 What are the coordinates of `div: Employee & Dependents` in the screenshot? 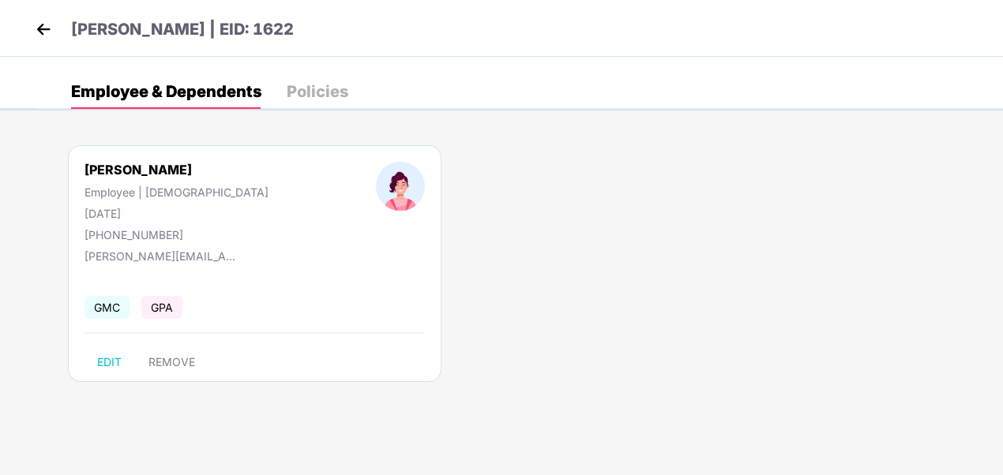 It's located at (166, 92).